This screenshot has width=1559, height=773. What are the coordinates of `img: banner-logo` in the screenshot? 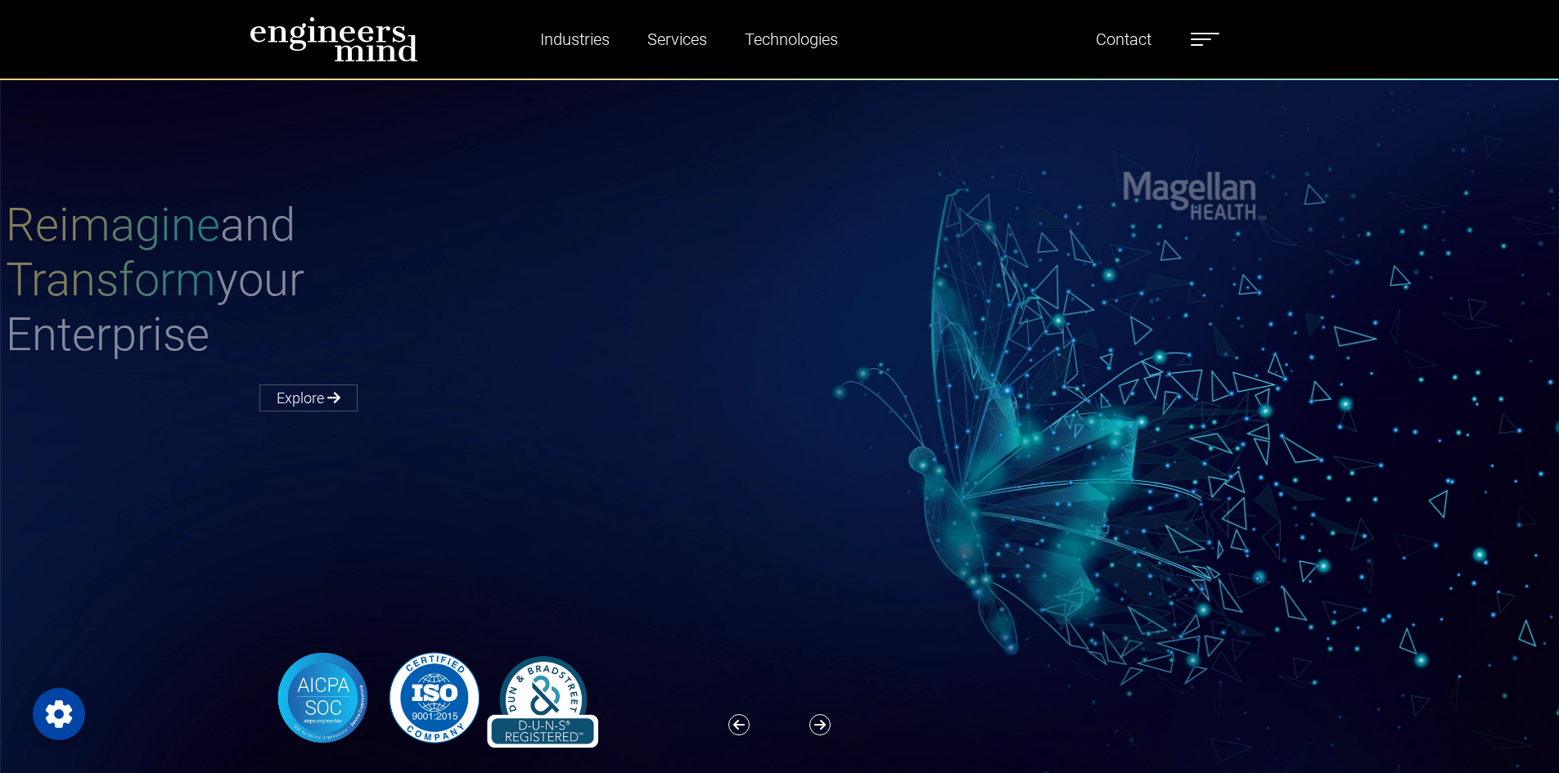 It's located at (433, 698).